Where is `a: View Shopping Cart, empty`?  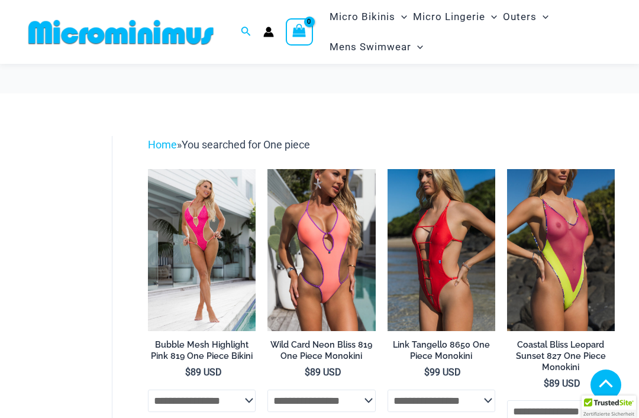 a: View Shopping Cart, empty is located at coordinates (300, 32).